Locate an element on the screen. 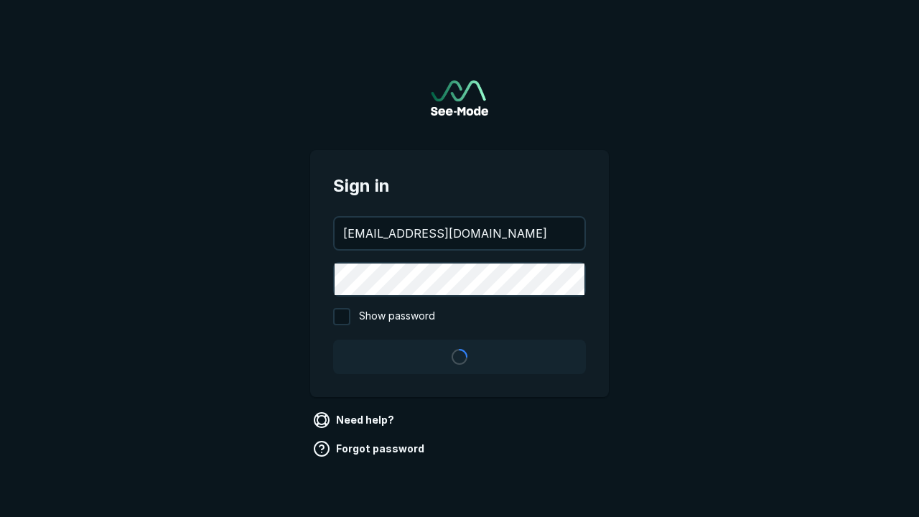 The height and width of the screenshot is (517, 919). span: Show password is located at coordinates (397, 317).